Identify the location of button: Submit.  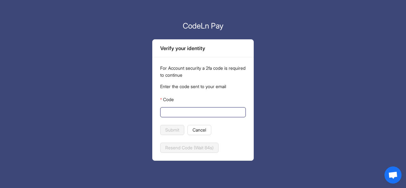
(172, 130).